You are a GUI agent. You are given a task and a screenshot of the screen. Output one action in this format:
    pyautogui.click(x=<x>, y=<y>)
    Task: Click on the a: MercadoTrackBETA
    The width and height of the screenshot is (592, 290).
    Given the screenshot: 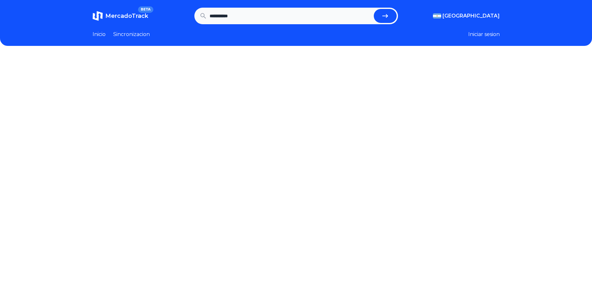 What is the action you would take?
    pyautogui.click(x=120, y=16)
    